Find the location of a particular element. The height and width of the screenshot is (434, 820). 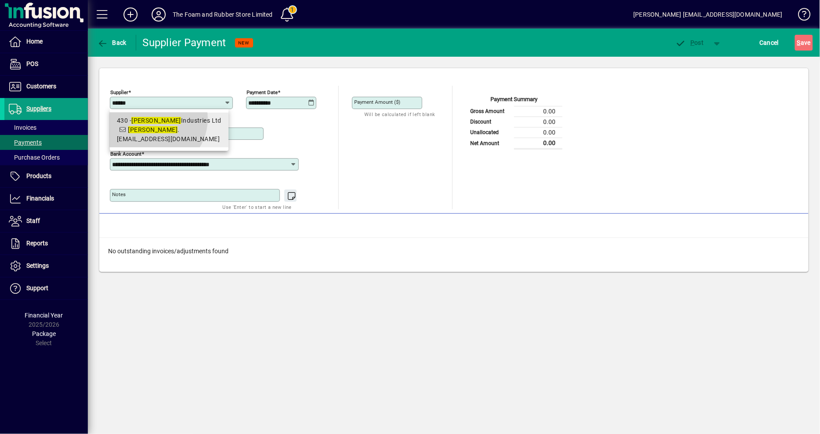

mat-label: Payment Amount ($) is located at coordinates (377, 102).